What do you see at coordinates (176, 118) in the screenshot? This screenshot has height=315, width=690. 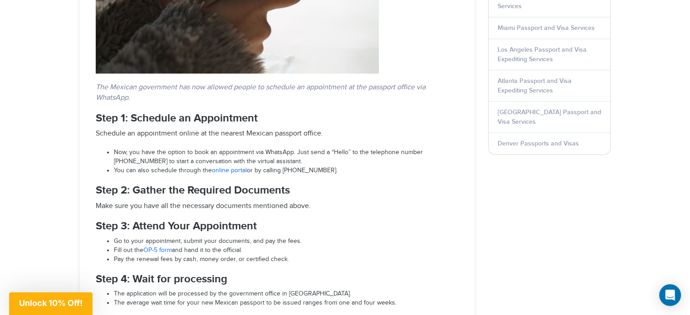 I see `span: Step 1: Schedule an Appointment` at bounding box center [176, 118].